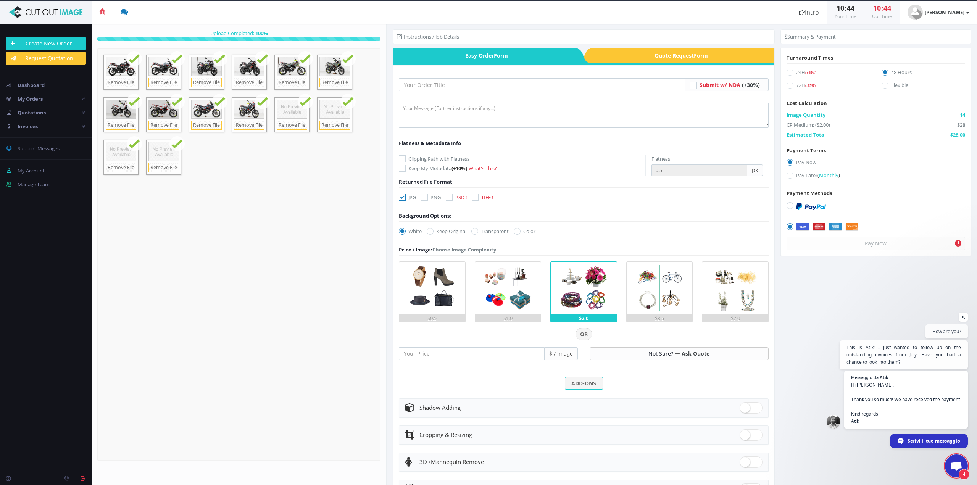  Describe the element at coordinates (484, 55) in the screenshot. I see `span: Easy Order` at that location.